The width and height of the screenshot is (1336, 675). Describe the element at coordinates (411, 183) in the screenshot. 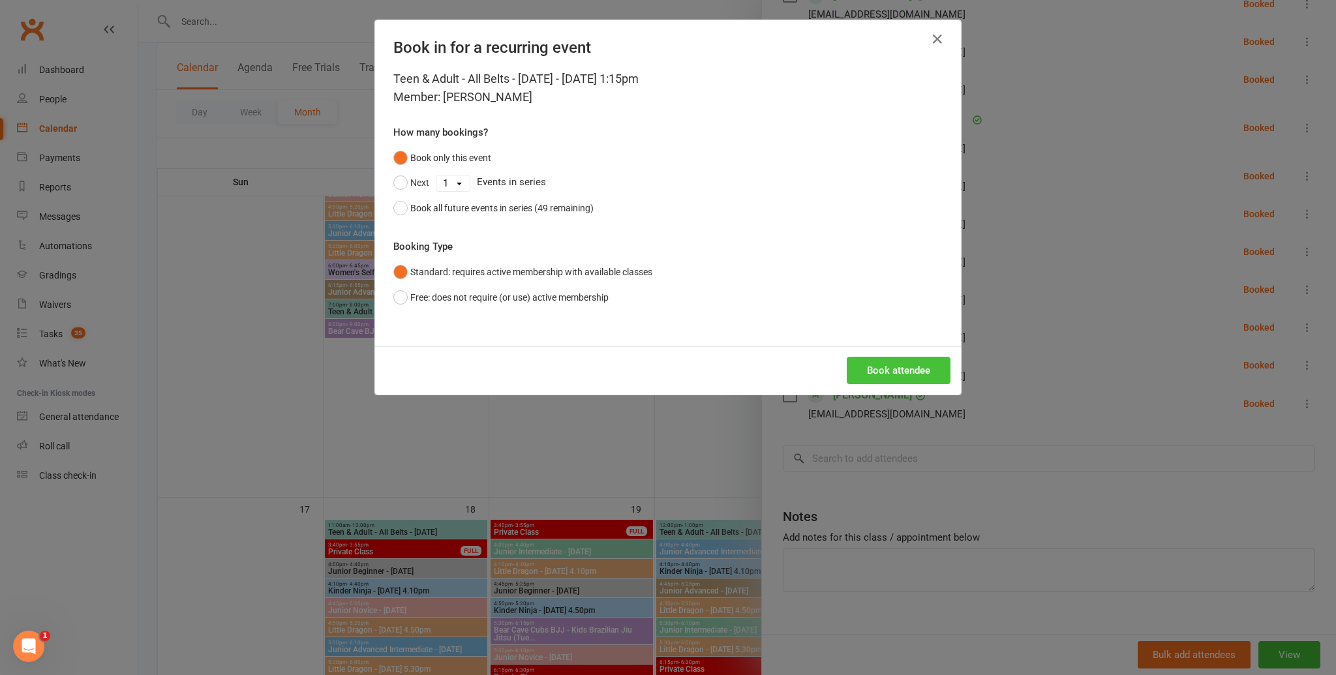

I see `button: Next` at that location.